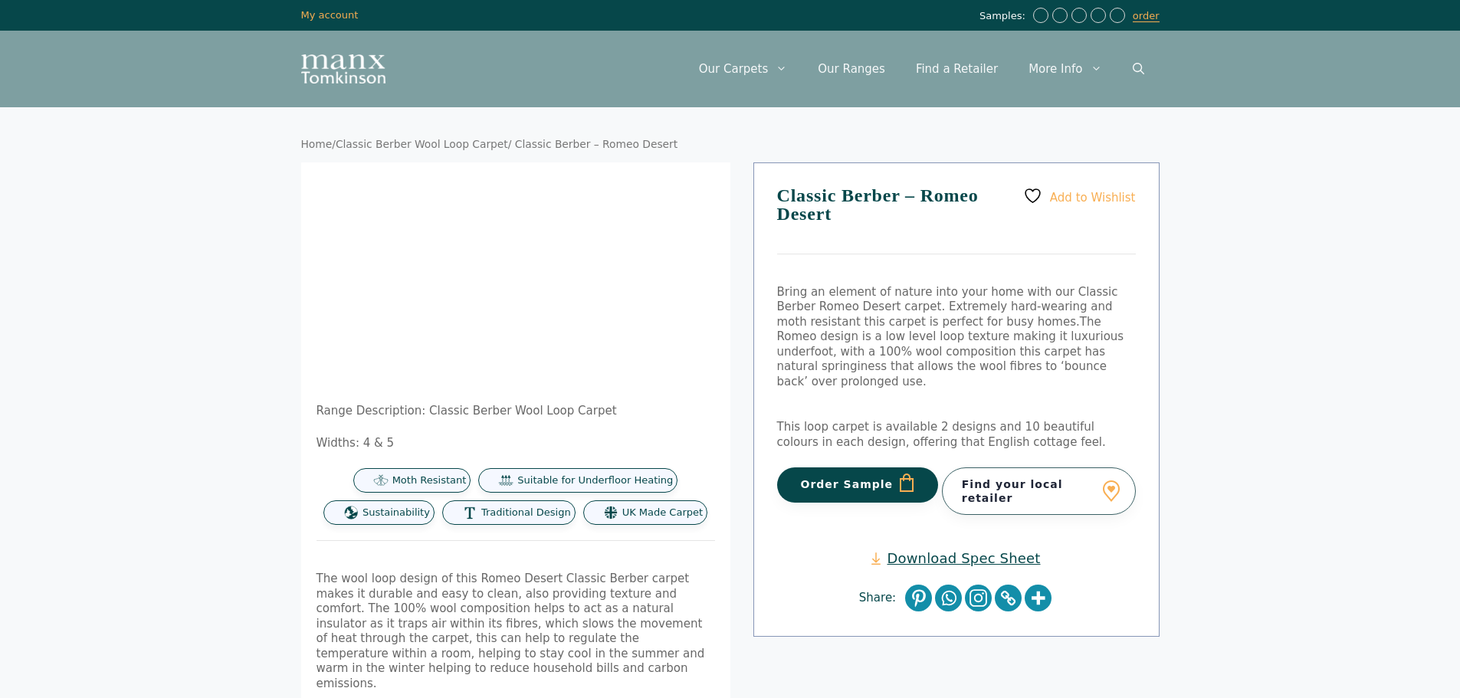 This screenshot has width=1460, height=698. What do you see at coordinates (343, 69) in the screenshot?
I see `img: Manx Tomkinson` at bounding box center [343, 69].